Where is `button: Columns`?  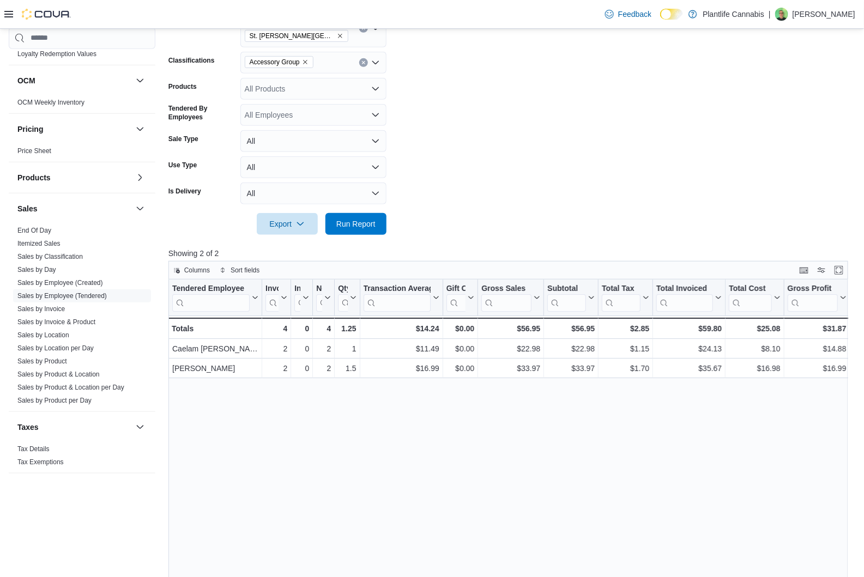
button: Columns is located at coordinates (191, 270).